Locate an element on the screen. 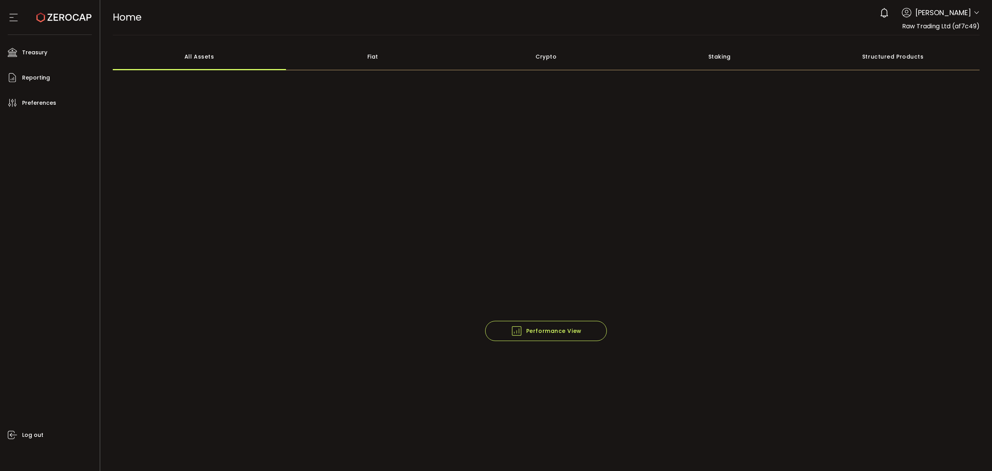  span: Reporting is located at coordinates (36, 78).